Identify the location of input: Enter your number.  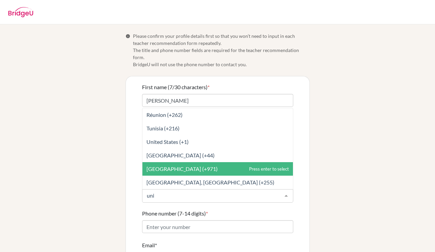
(218, 227).